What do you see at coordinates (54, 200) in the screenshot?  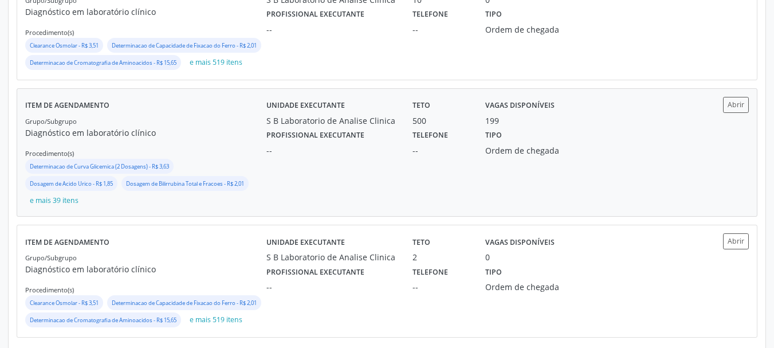 I see `button: e mais 39 itens` at bounding box center [54, 200].